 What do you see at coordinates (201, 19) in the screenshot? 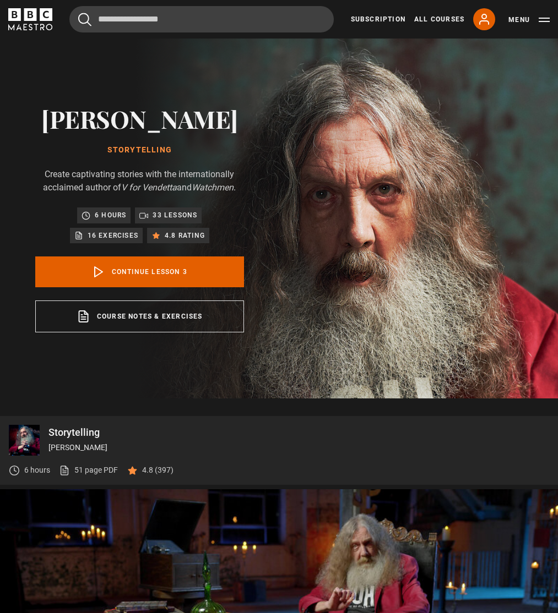
I see `input: Search` at bounding box center [201, 19].